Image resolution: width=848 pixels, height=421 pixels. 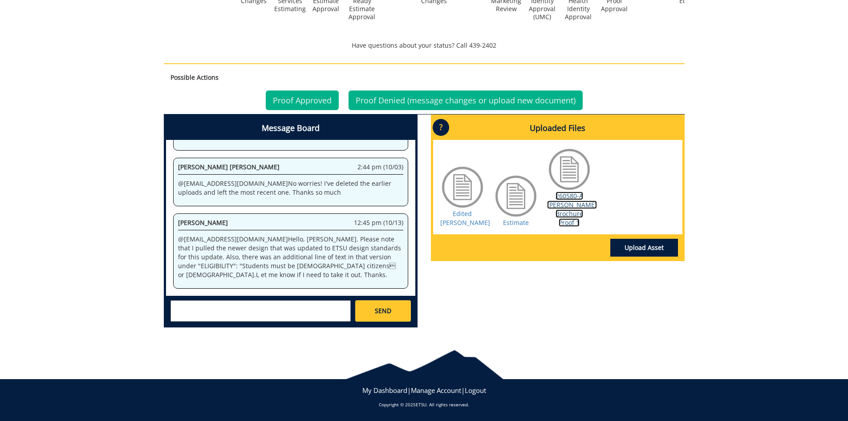 What do you see at coordinates (516, 222) in the screenshot?
I see `a: Estimate` at bounding box center [516, 222].